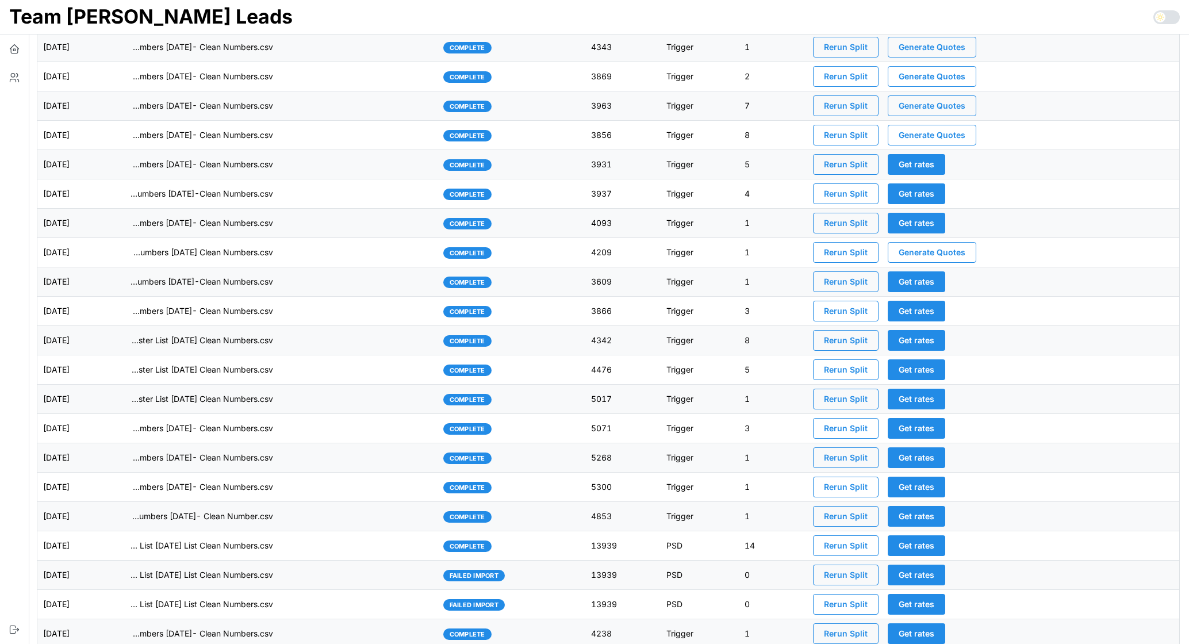 Image resolution: width=1189 pixels, height=644 pixels. Describe the element at coordinates (773, 370) in the screenshot. I see `td: 5` at that location.